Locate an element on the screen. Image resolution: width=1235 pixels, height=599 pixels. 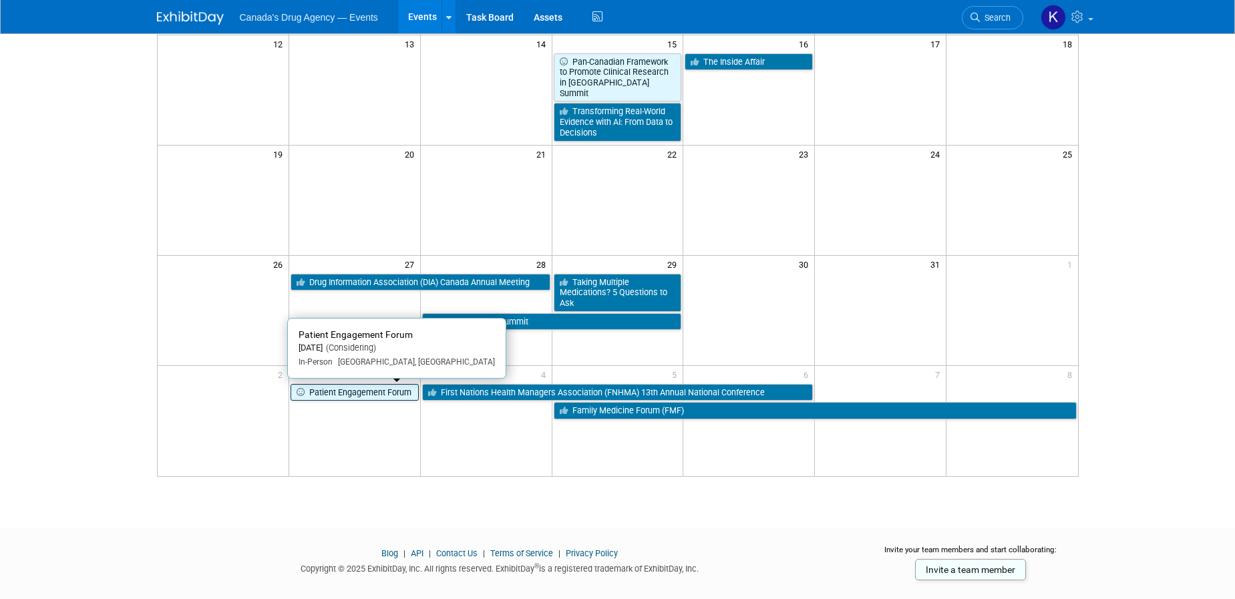
span: 13 is located at coordinates (411, 43).